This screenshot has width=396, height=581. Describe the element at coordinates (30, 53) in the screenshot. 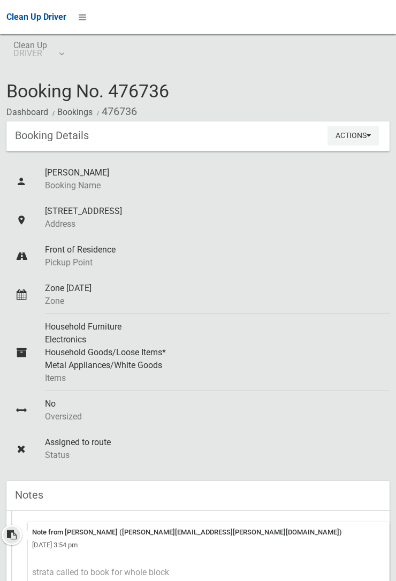

I see `small: DRIVER` at that location.